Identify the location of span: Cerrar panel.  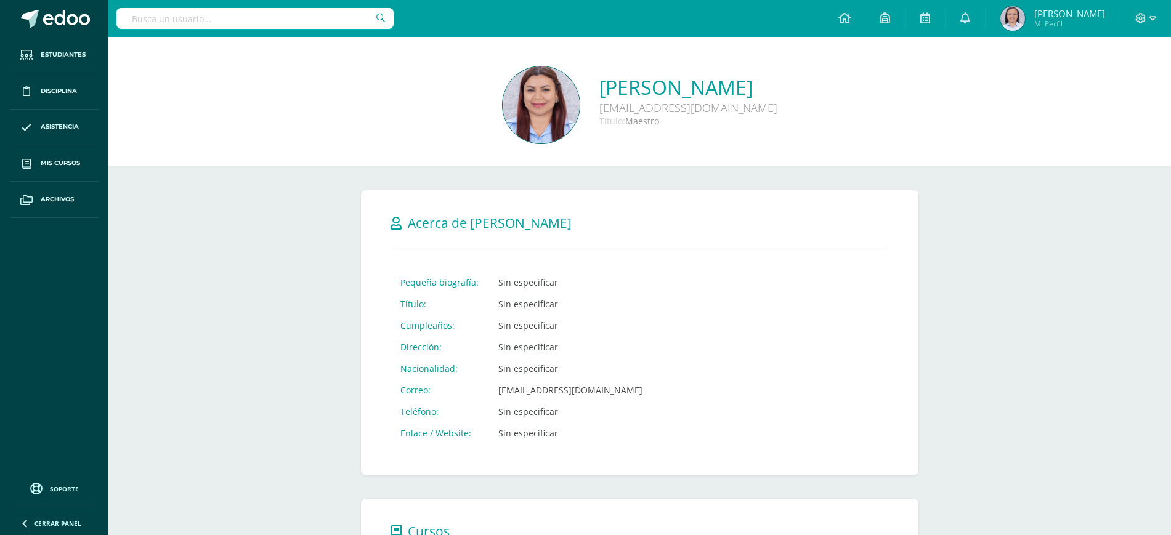
(58, 524).